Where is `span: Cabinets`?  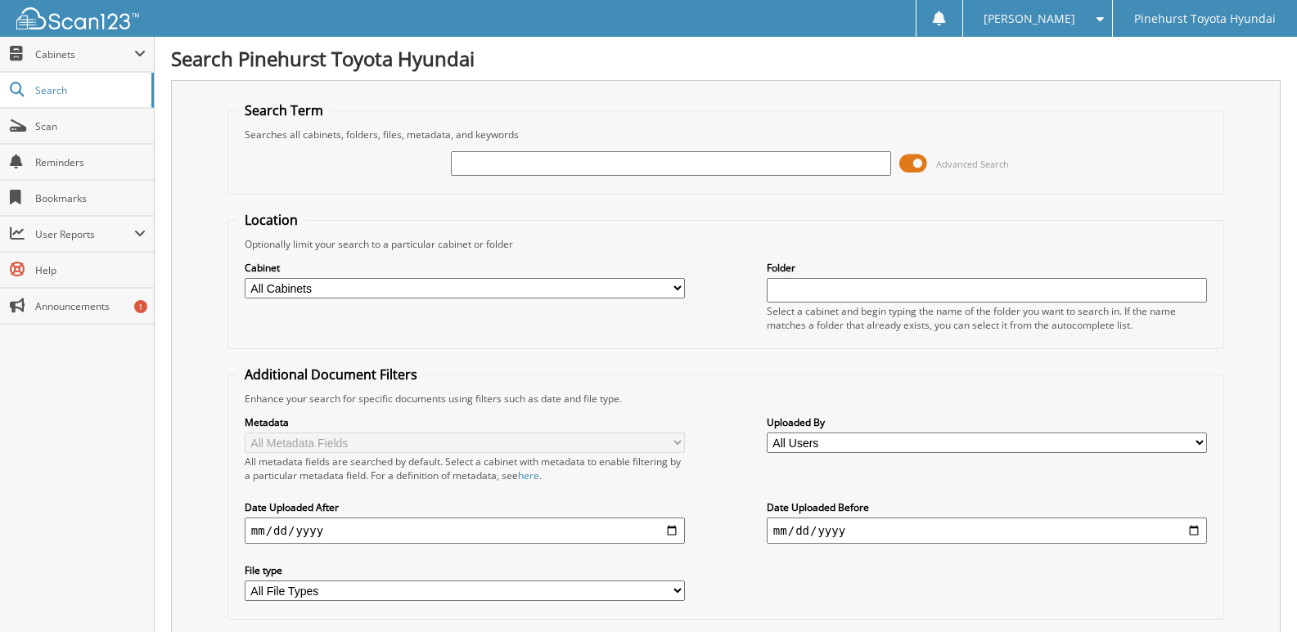
span: Cabinets is located at coordinates (84, 54).